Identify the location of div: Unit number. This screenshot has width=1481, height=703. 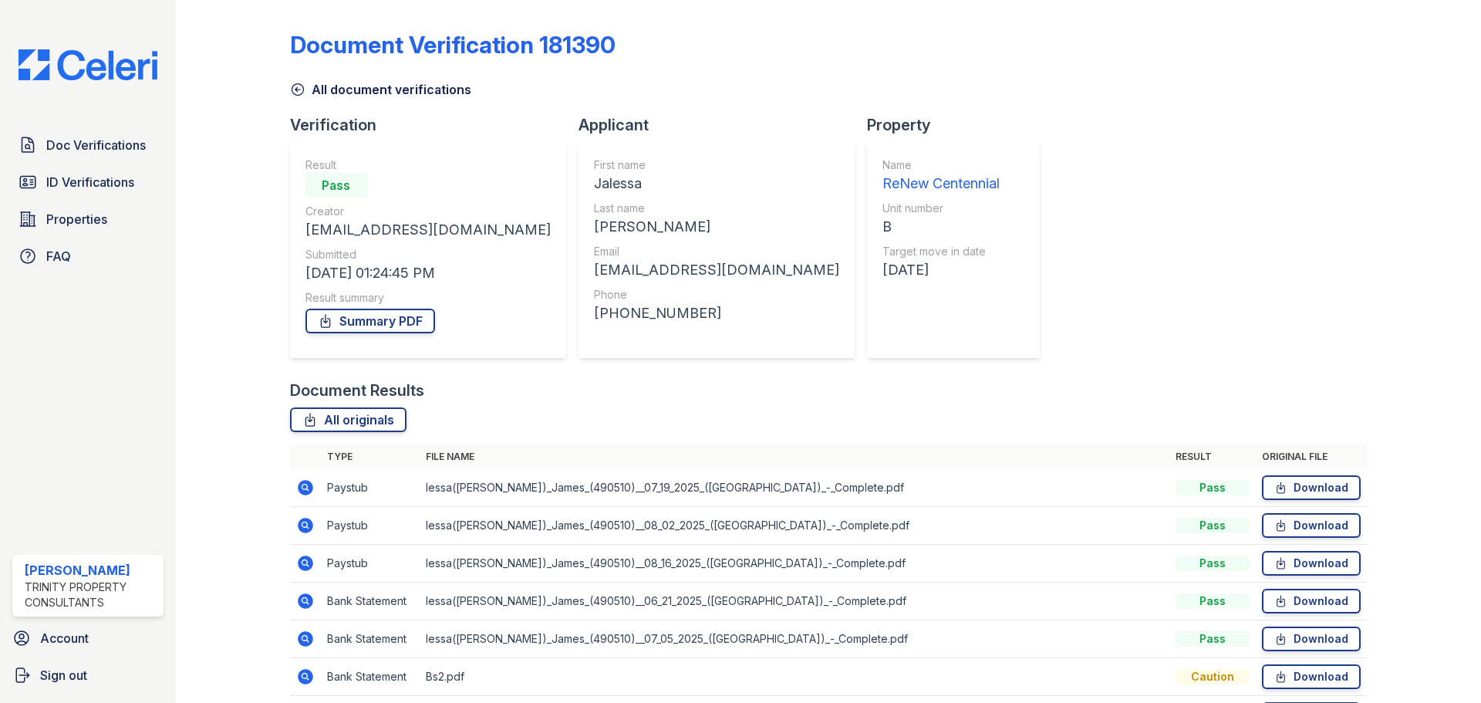
(941, 208).